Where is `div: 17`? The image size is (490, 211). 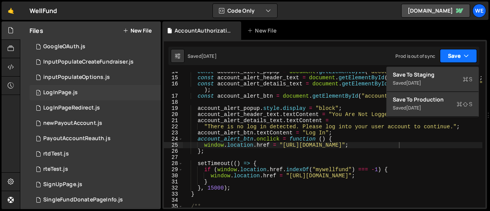
div: 17 is located at coordinates (173, 96).